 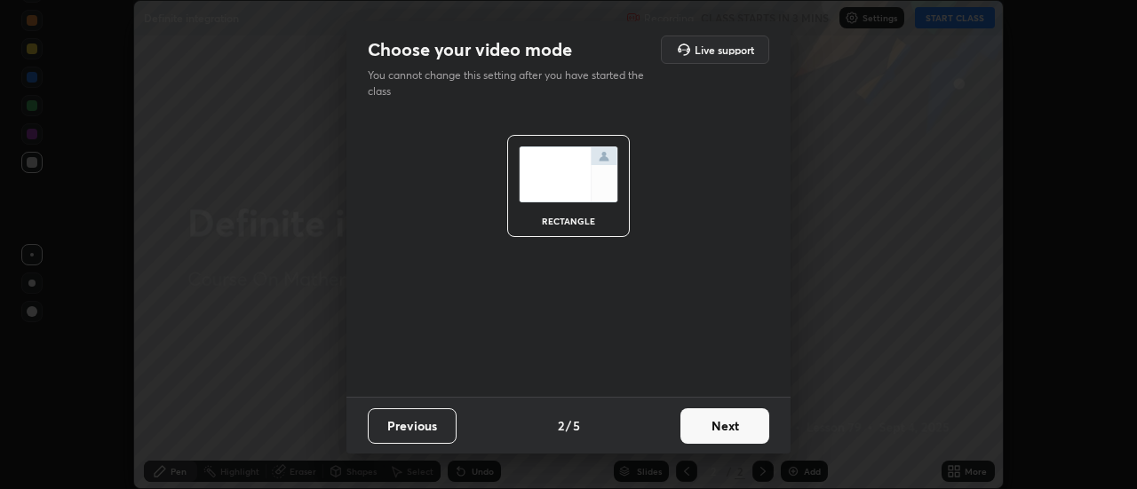 What do you see at coordinates (576, 425) in the screenshot?
I see `h4: 5` at bounding box center [576, 425].